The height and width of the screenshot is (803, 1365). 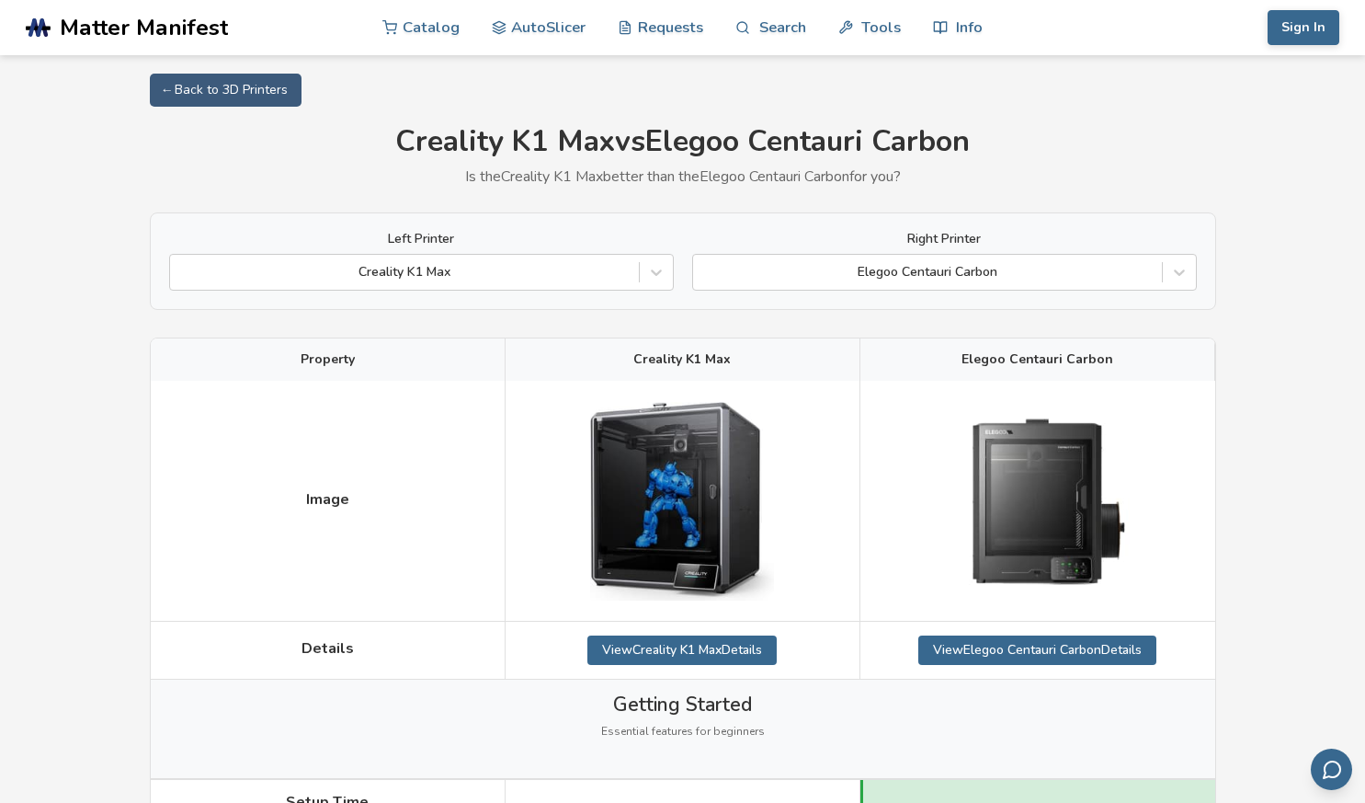 I want to click on img: Creality K1 Max, so click(x=682, y=501).